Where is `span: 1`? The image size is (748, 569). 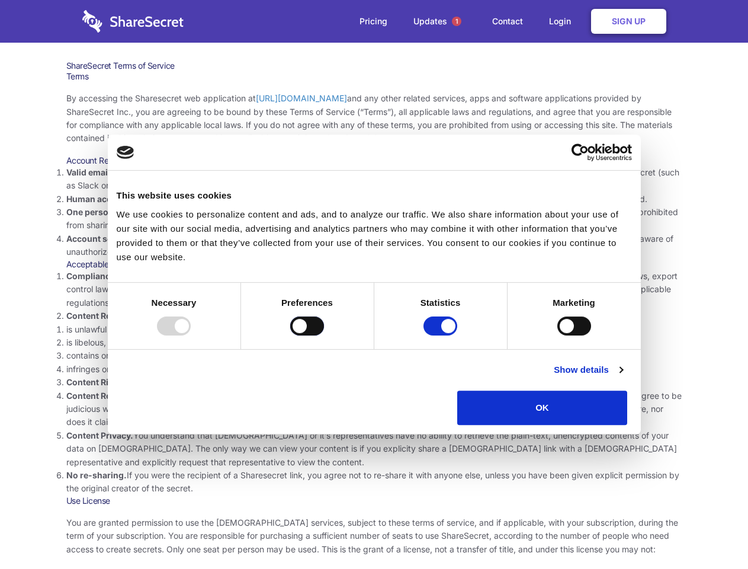
span: 1 is located at coordinates (457, 21).